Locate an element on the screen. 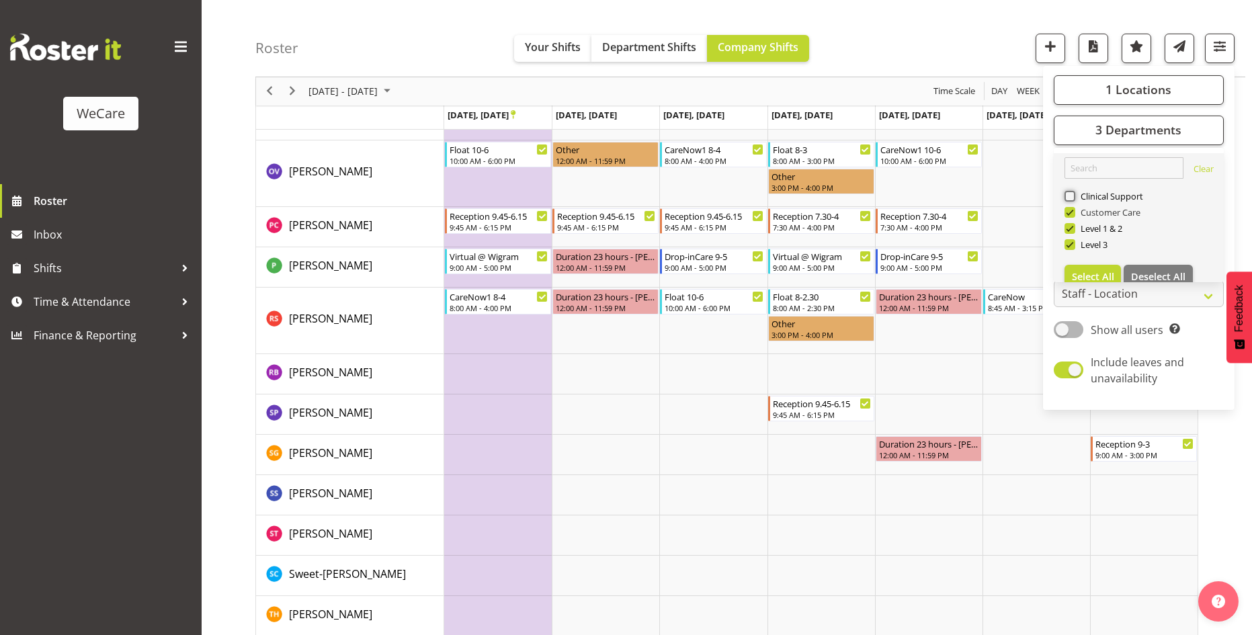 The width and height of the screenshot is (1252, 635). span: Include leaves and unavailability is located at coordinates (1137, 370).